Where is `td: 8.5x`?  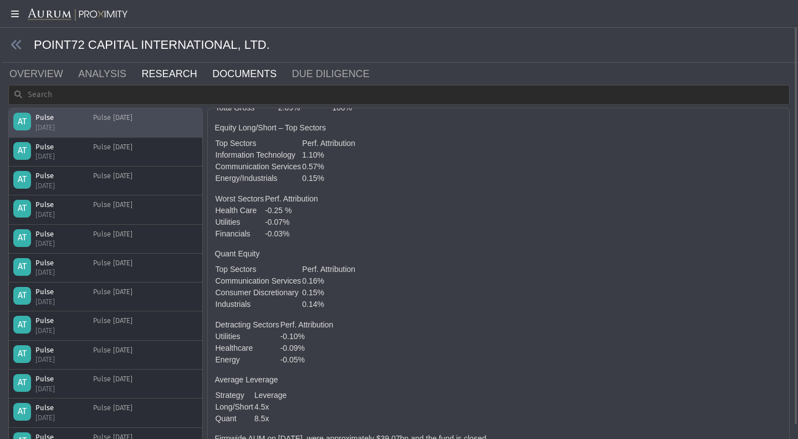 td: 8.5x is located at coordinates (271, 418).